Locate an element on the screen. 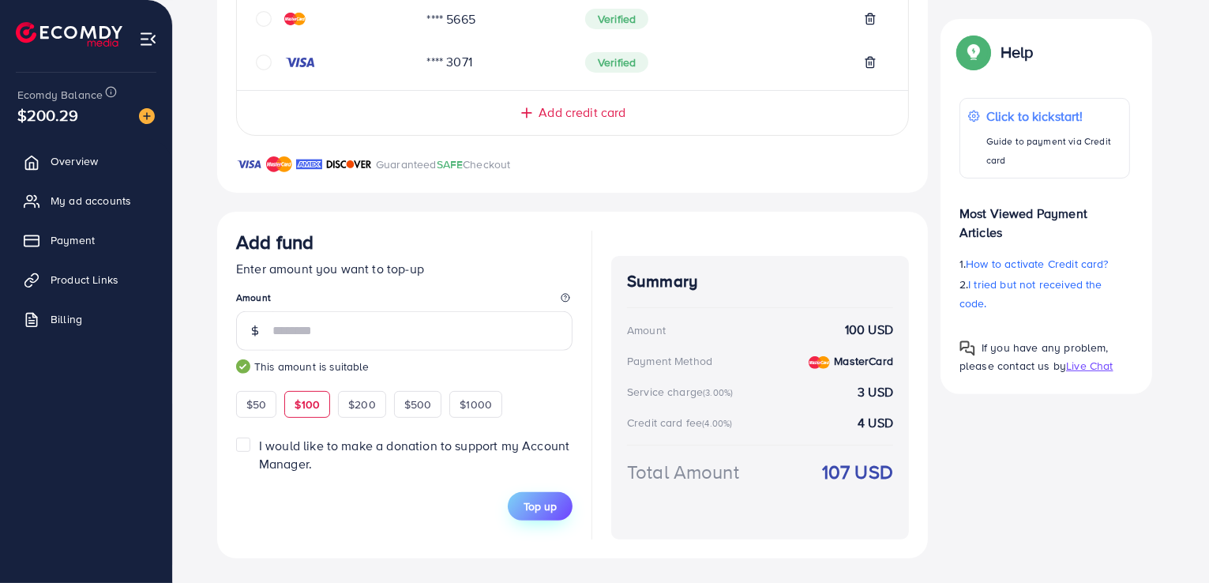  div: Credit card fee is located at coordinates (682, 422).